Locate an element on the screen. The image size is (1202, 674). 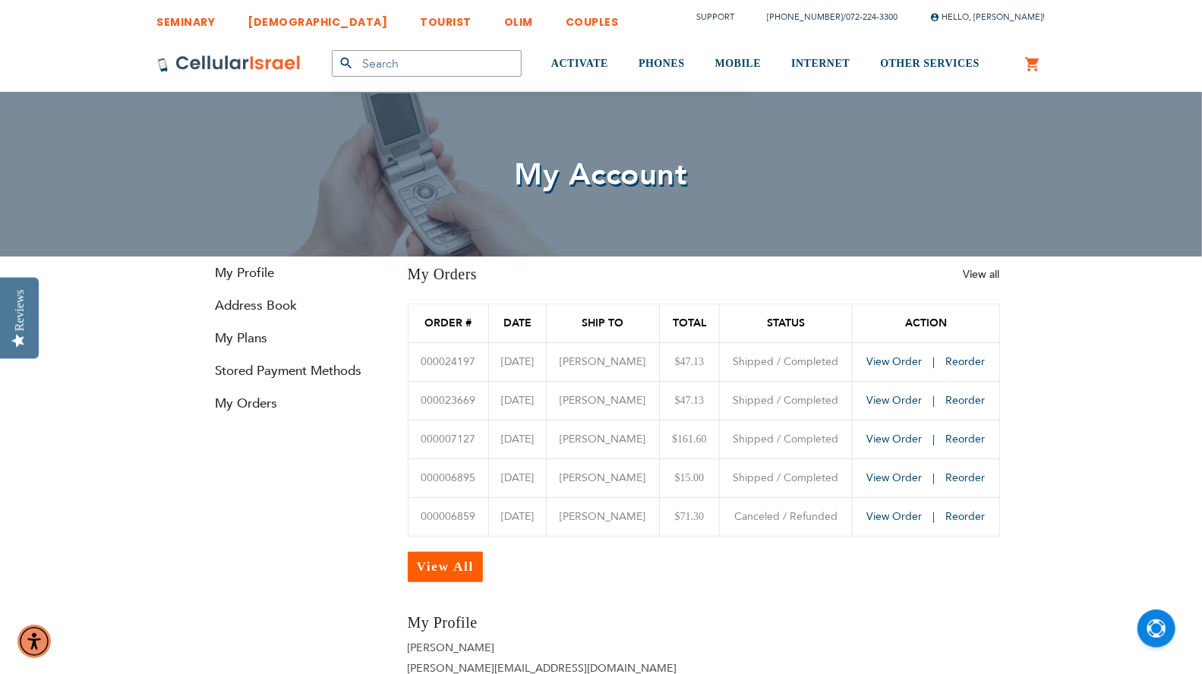
span: $15.00 is located at coordinates (689, 478).